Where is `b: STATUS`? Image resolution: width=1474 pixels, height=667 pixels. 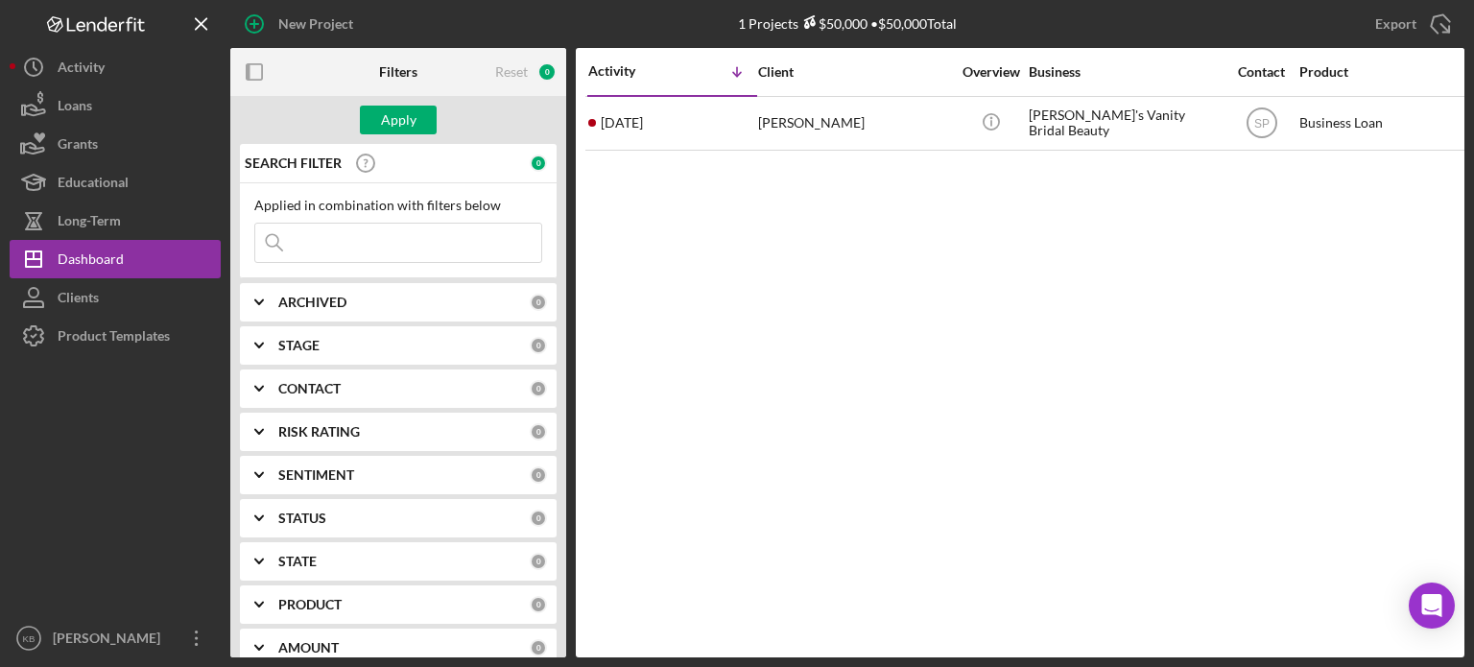
b: STATUS is located at coordinates (302, 518).